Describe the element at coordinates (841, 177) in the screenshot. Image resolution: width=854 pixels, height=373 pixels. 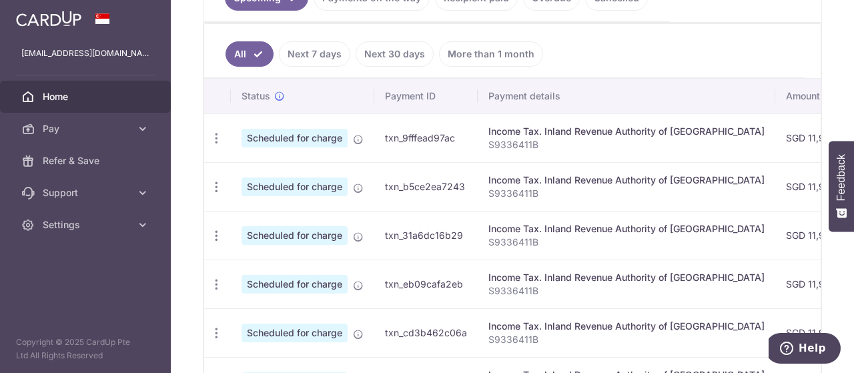
I see `span: Feedback` at that location.